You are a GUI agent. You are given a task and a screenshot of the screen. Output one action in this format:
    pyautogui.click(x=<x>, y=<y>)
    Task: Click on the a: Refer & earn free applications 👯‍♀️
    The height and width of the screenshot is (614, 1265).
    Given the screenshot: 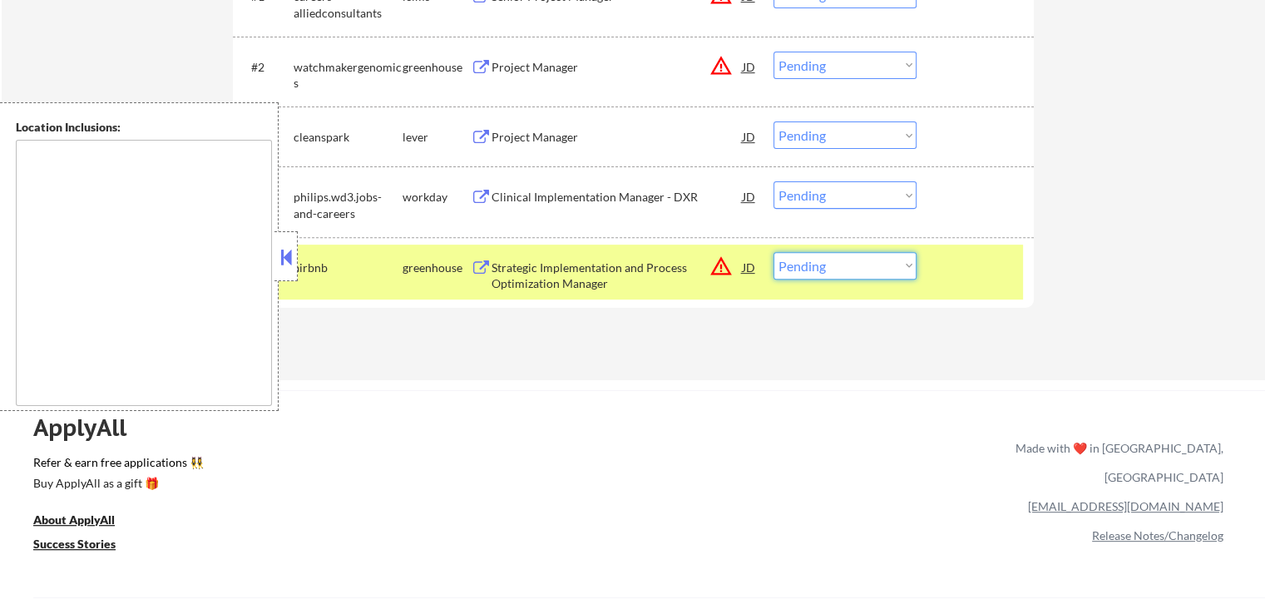 What is the action you would take?
    pyautogui.click(x=350, y=465)
    